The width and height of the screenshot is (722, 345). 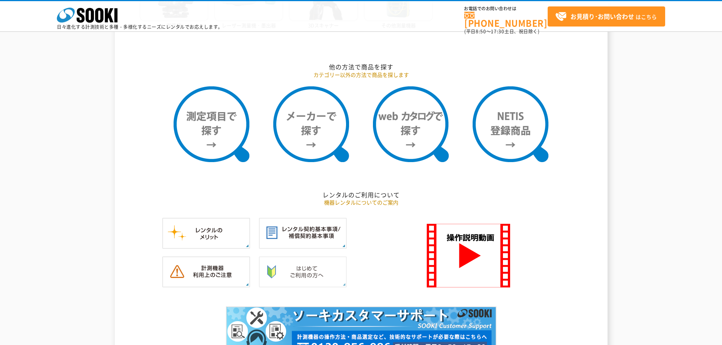 I want to click on p: 日々進化する計測技術と多種・多様化するニーズにレンタルでお応えします。, so click(x=140, y=27).